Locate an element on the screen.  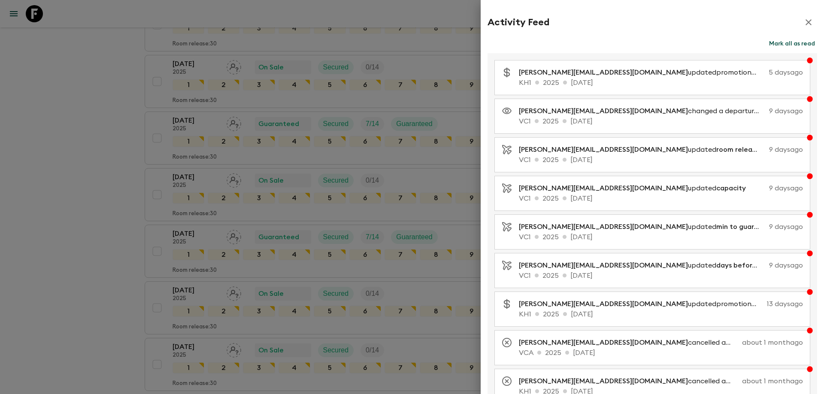
p: changed a departure visibility to live is located at coordinates (642, 111).